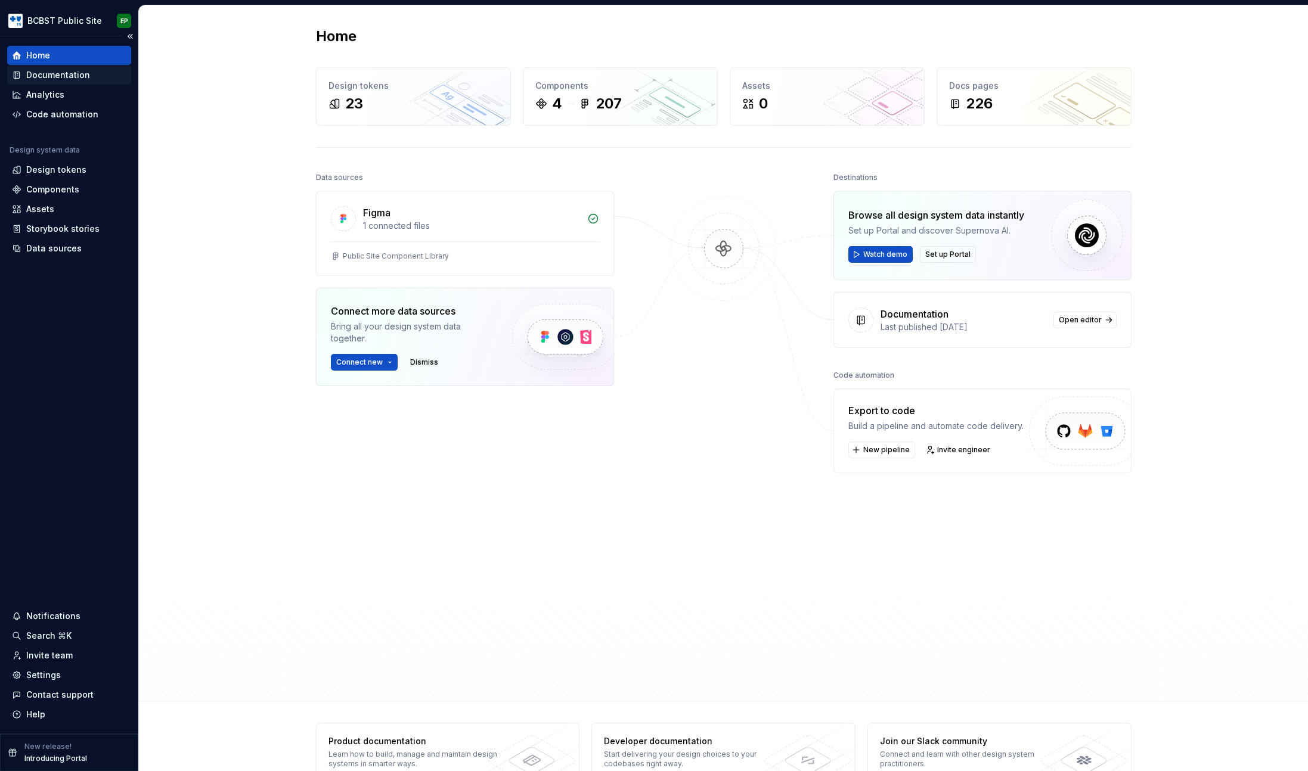 Image resolution: width=1308 pixels, height=771 pixels. Describe the element at coordinates (557, 104) in the screenshot. I see `div: 4` at that location.